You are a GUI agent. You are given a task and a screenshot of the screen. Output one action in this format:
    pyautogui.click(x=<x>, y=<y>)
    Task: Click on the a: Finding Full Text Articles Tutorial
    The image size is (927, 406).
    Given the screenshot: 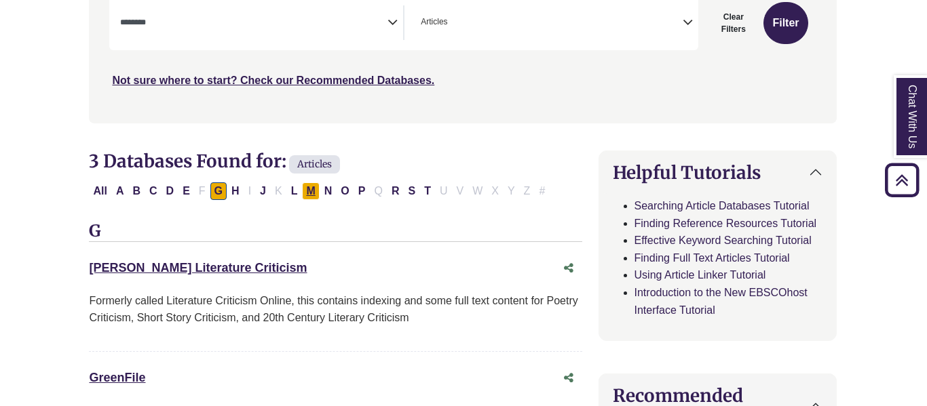 What is the action you would take?
    pyautogui.click(x=712, y=258)
    